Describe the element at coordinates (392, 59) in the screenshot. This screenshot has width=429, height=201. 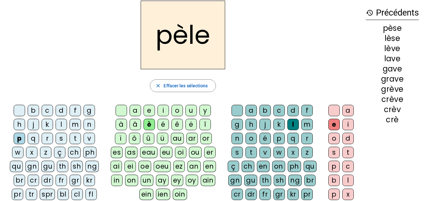
I see `div: lave` at that location.